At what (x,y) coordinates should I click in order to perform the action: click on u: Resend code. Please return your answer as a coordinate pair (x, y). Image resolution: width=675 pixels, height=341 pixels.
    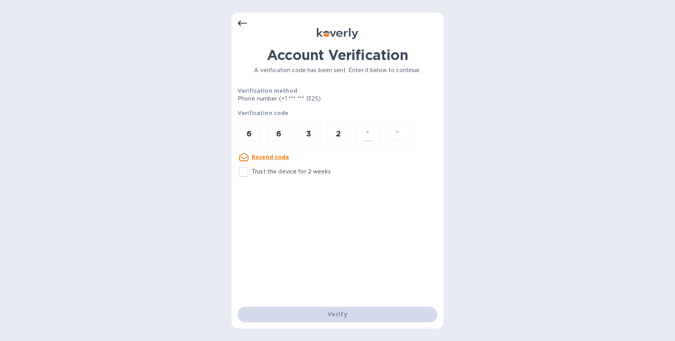
    Looking at the image, I should click on (270, 157).